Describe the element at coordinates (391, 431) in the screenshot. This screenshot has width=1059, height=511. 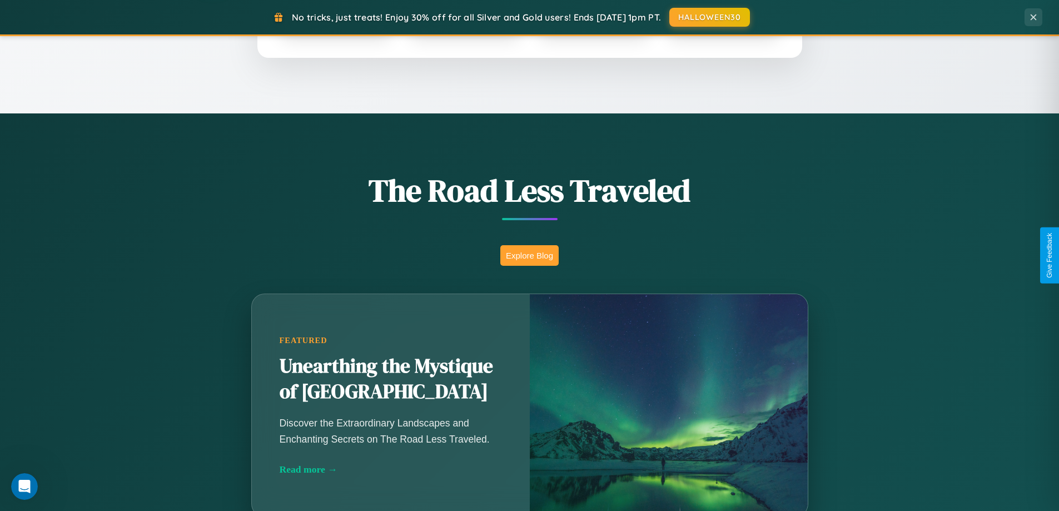
I see `p: Discover the Extraordinary Landscapes and Enchanting Secrets on The Road Less Traveled.` at that location.